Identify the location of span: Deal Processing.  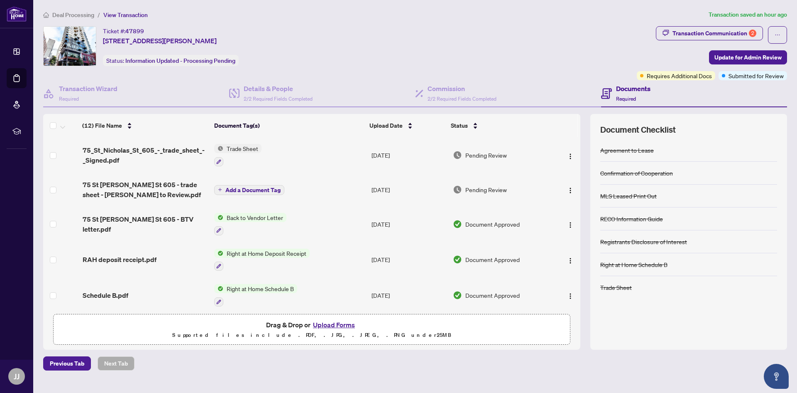
(73, 15).